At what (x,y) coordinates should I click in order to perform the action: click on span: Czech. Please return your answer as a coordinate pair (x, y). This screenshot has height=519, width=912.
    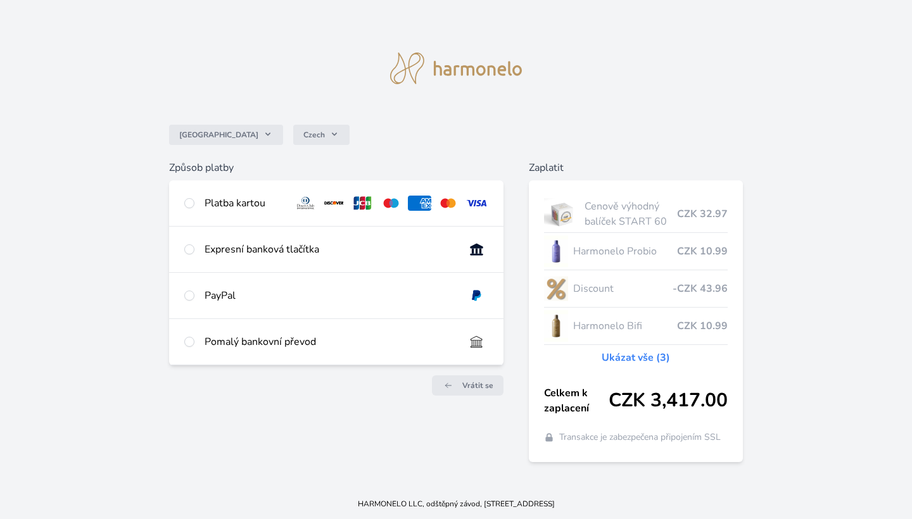
    Looking at the image, I should click on (314, 135).